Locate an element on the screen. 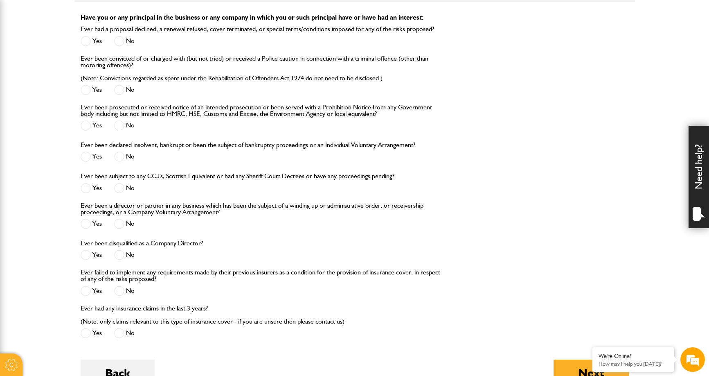  textarea: Type your message and hit 'Enter' is located at coordinates (80, 196).